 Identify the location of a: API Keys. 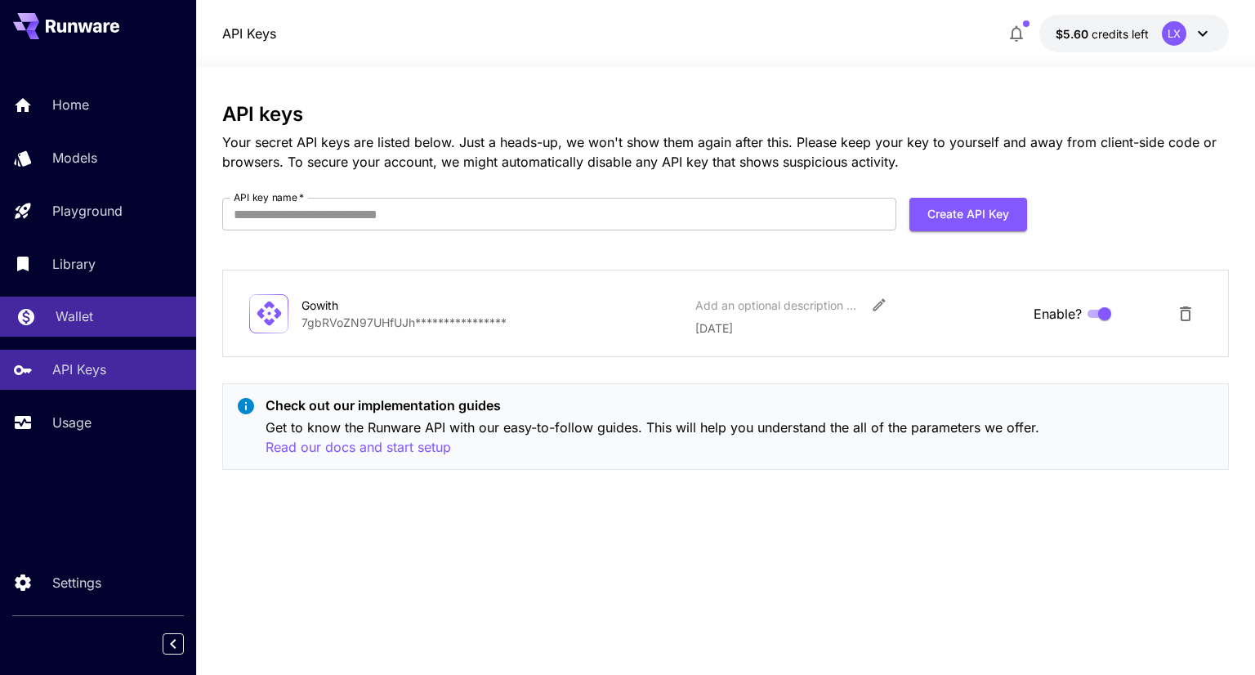
(249, 33).